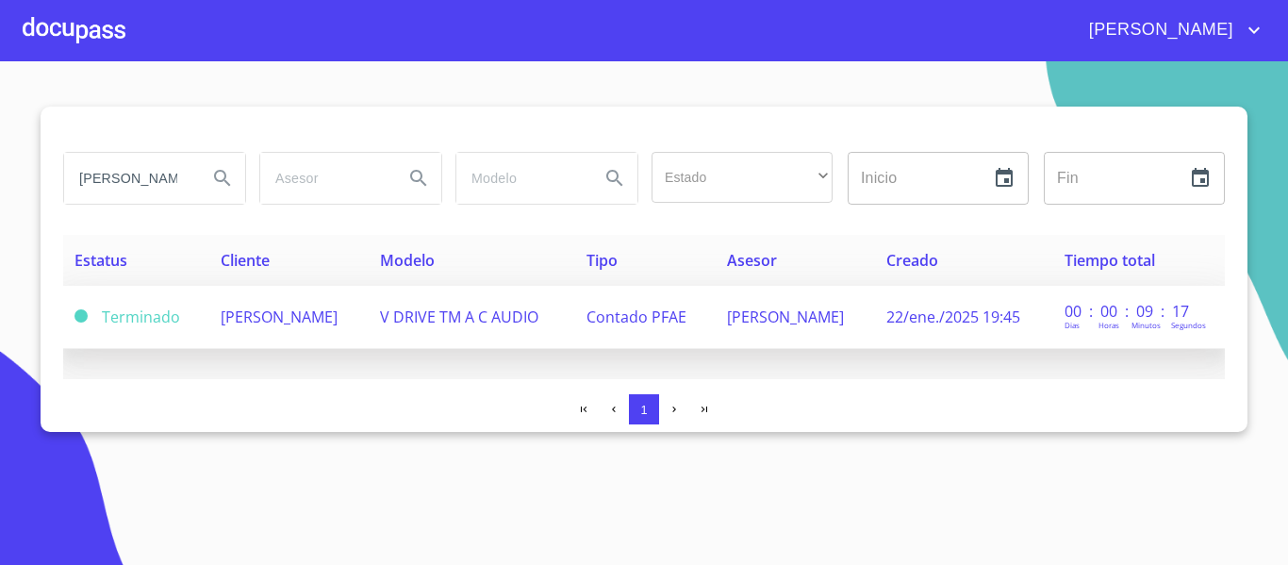  I want to click on span: Modelo, so click(407, 260).